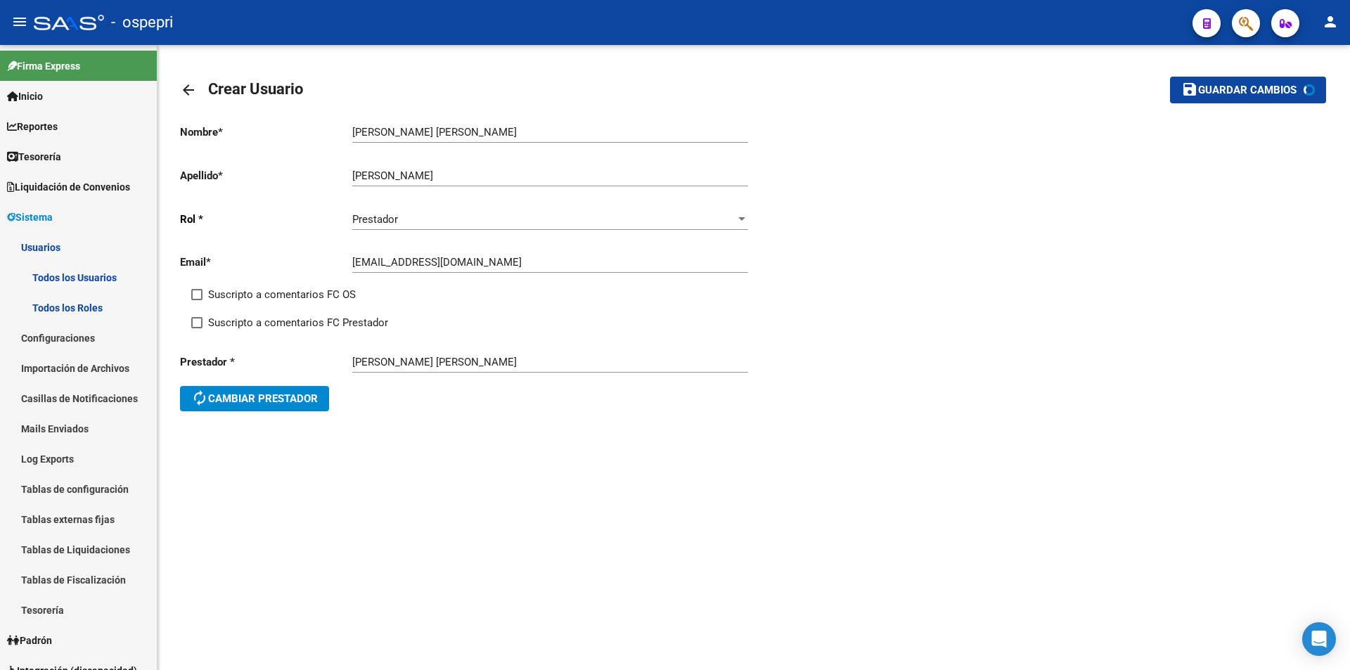  Describe the element at coordinates (1247, 91) in the screenshot. I see `span: Guardar cambios` at that location.